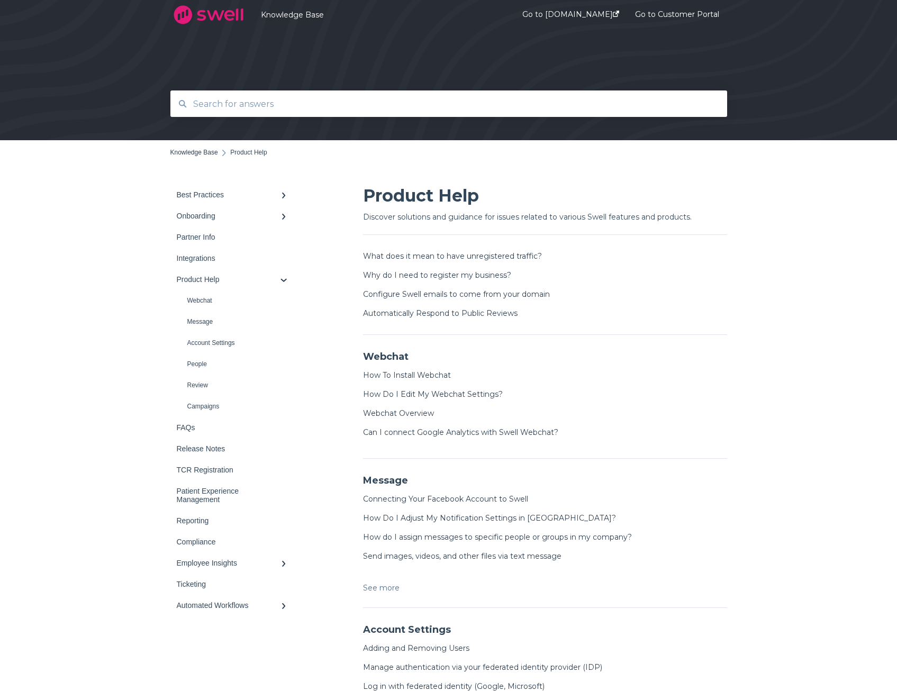 This screenshot has width=897, height=691. I want to click on div: Release Notes, so click(229, 449).